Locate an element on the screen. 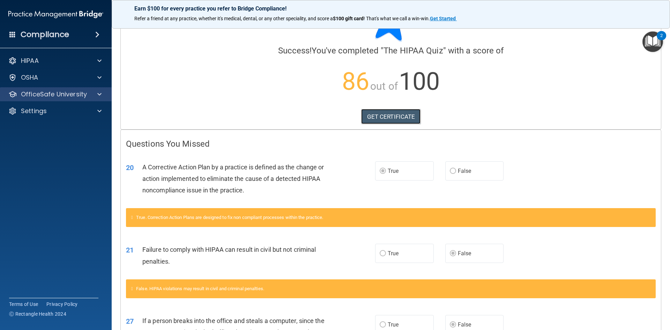 This screenshot has width=670, height=330. span: A Corrective Action Plan by a practice is defined as the change or action implemented to eliminat... is located at coordinates (233, 178).